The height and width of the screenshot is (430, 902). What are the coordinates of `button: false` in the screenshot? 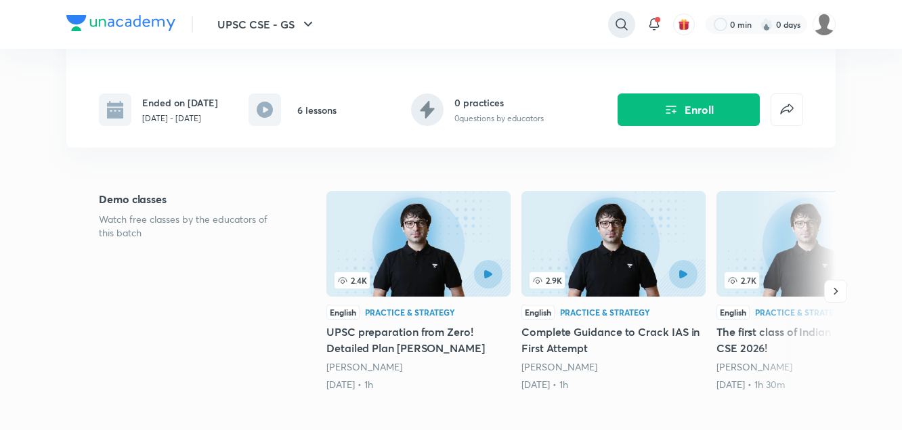 It's located at (787, 110).